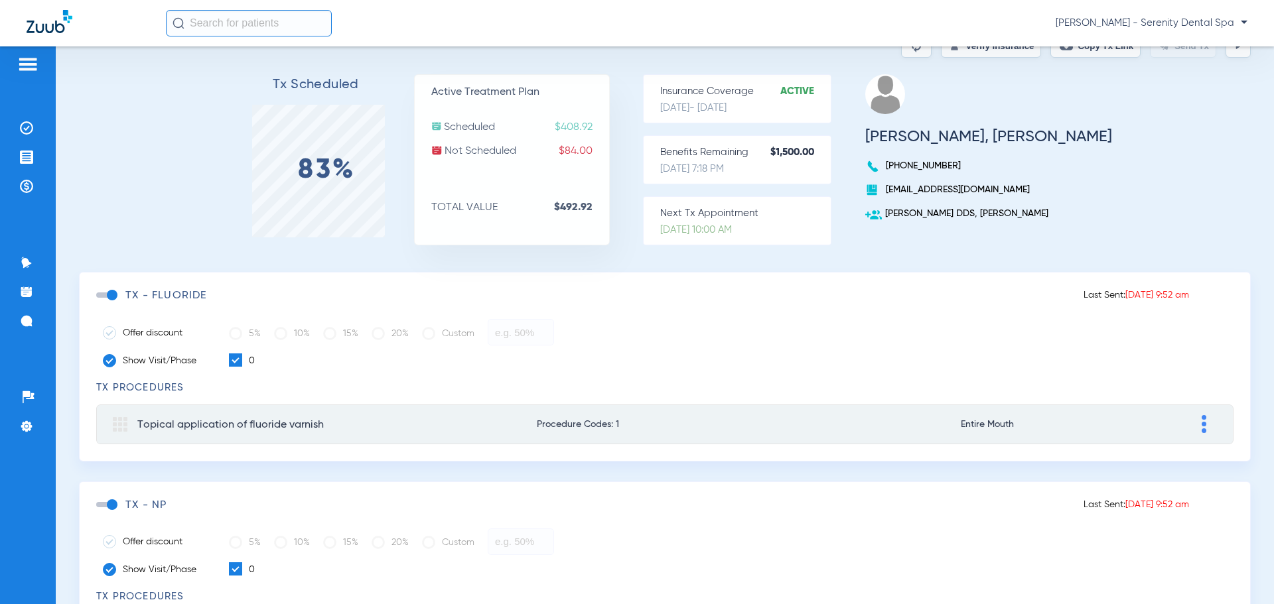  Describe the element at coordinates (584, 151) in the screenshot. I see `span: $84.00` at that location.